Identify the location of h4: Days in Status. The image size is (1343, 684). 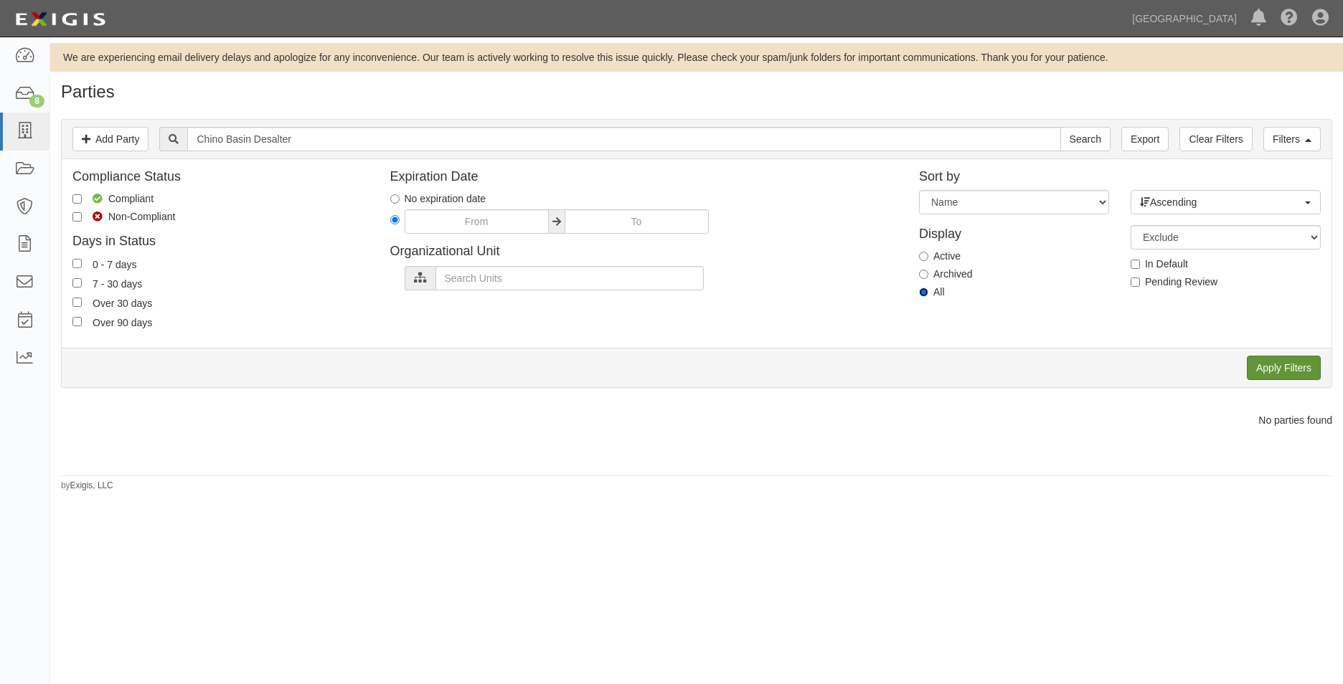
(220, 242).